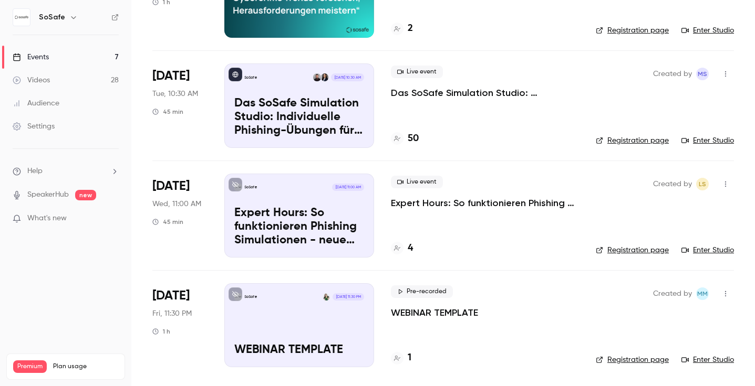  Describe the element at coordinates (434, 313) in the screenshot. I see `a: WEBINAR TEMPLATE` at that location.